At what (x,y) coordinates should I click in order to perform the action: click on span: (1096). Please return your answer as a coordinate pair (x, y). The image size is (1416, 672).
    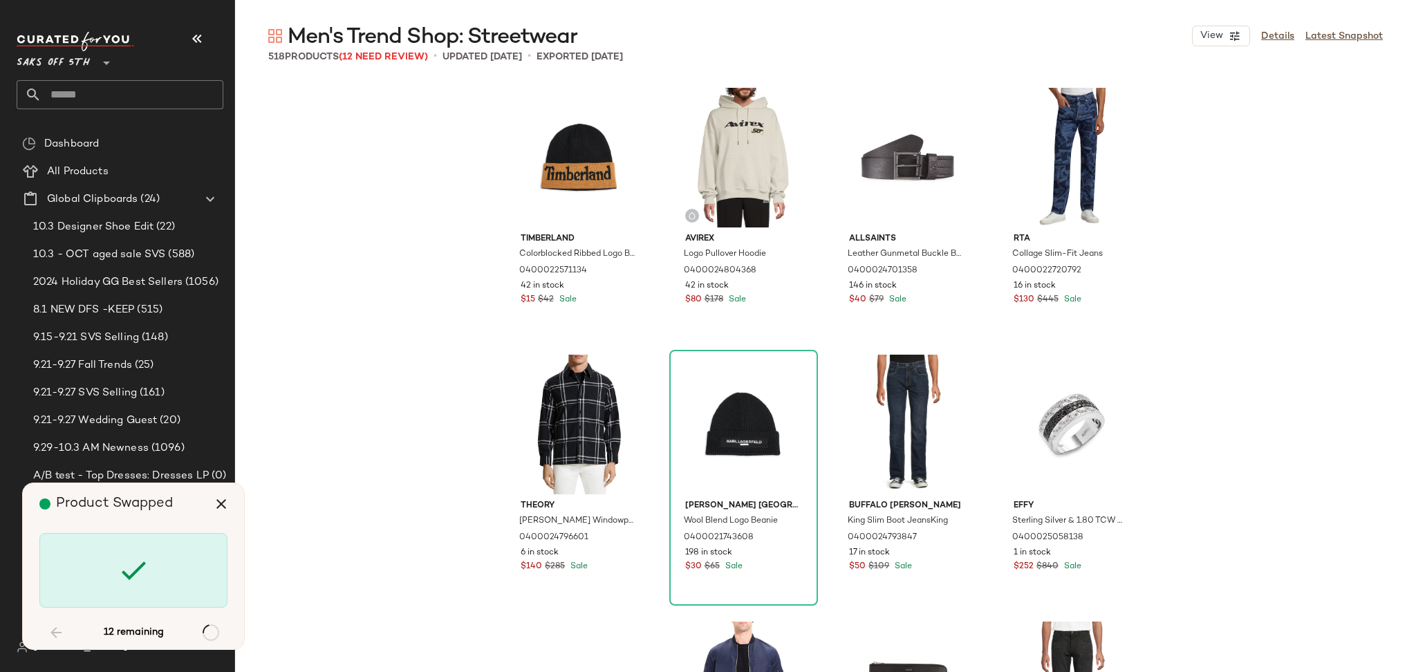
    Looking at the image, I should click on (167, 448).